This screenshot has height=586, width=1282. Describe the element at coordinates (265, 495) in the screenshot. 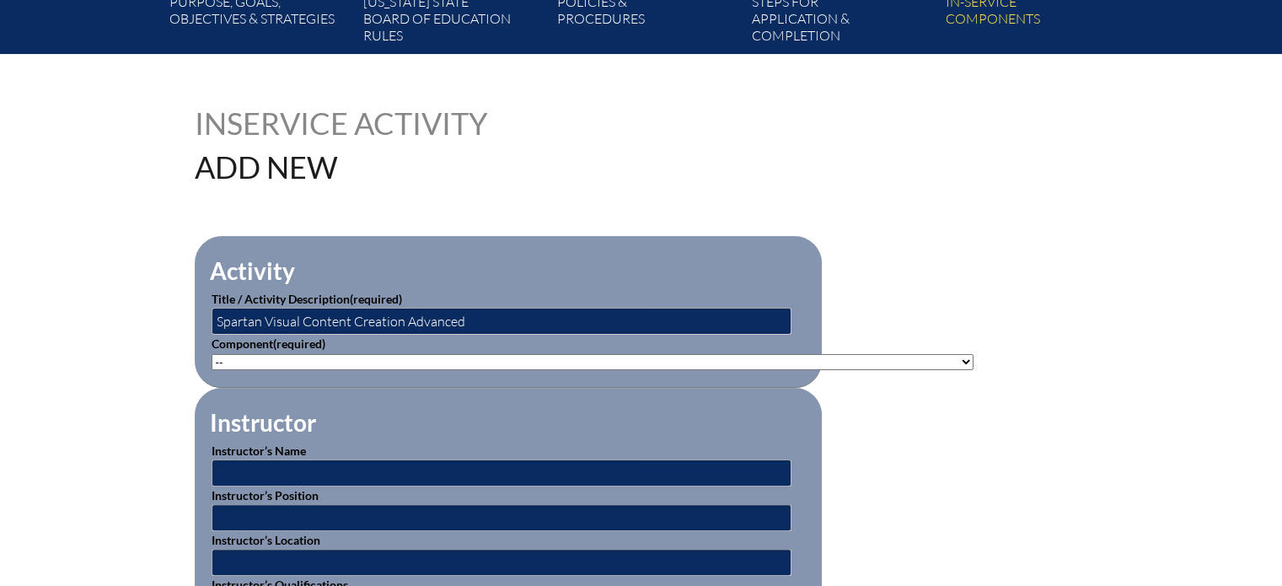

I see `label: Instructor’s Position` at that location.